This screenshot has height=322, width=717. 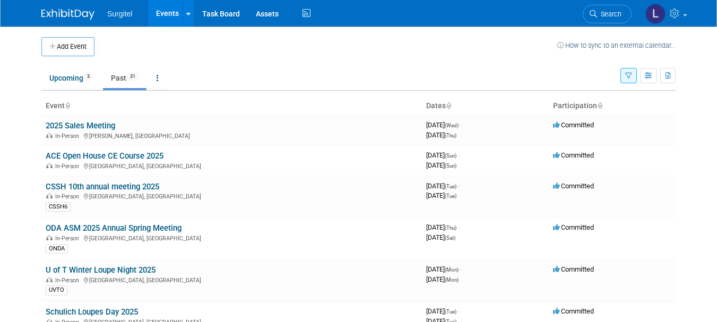 I want to click on span: Surgitel, so click(x=119, y=14).